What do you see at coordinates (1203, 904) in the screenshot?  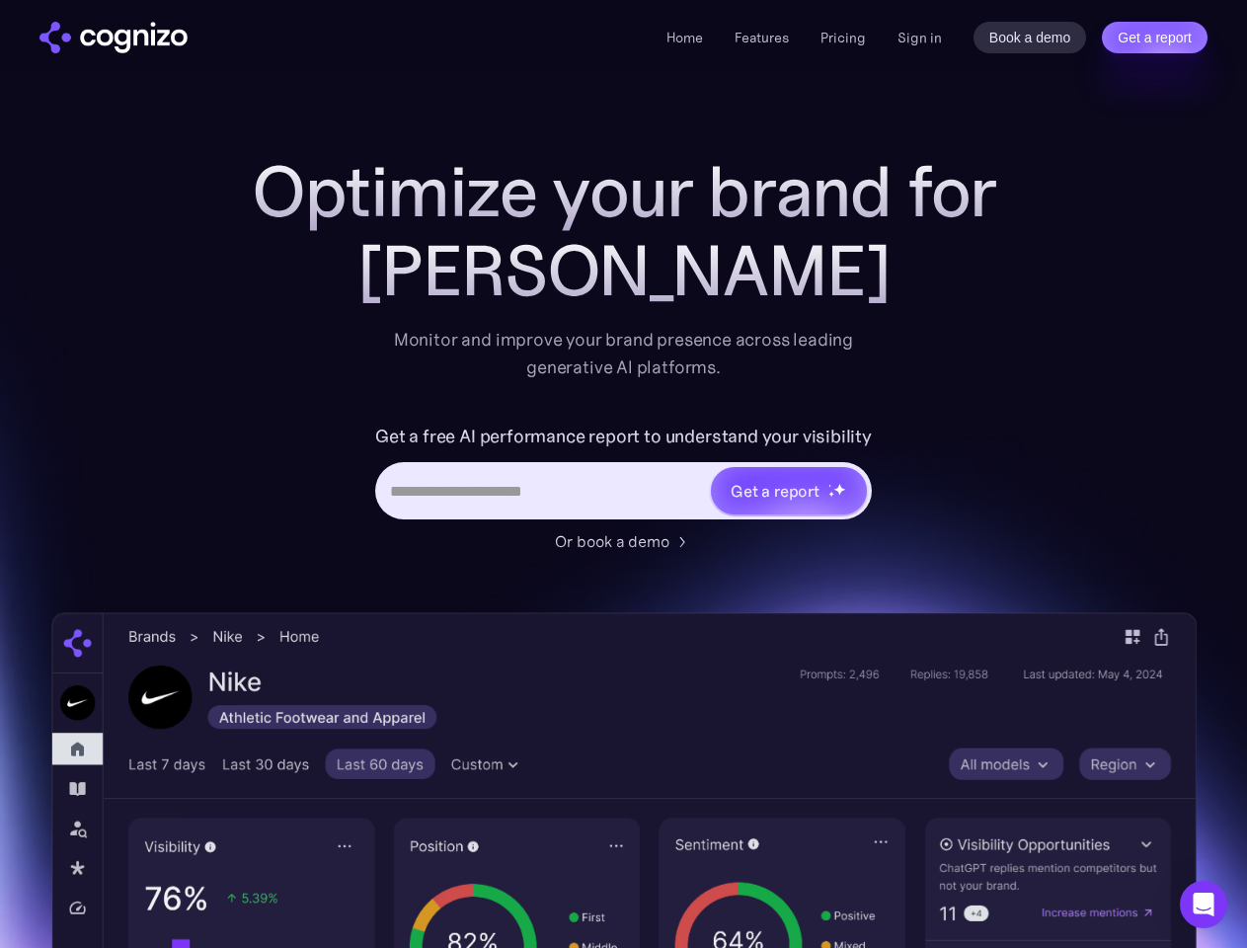 I see `div: Open Intercom Messenger` at bounding box center [1203, 904].